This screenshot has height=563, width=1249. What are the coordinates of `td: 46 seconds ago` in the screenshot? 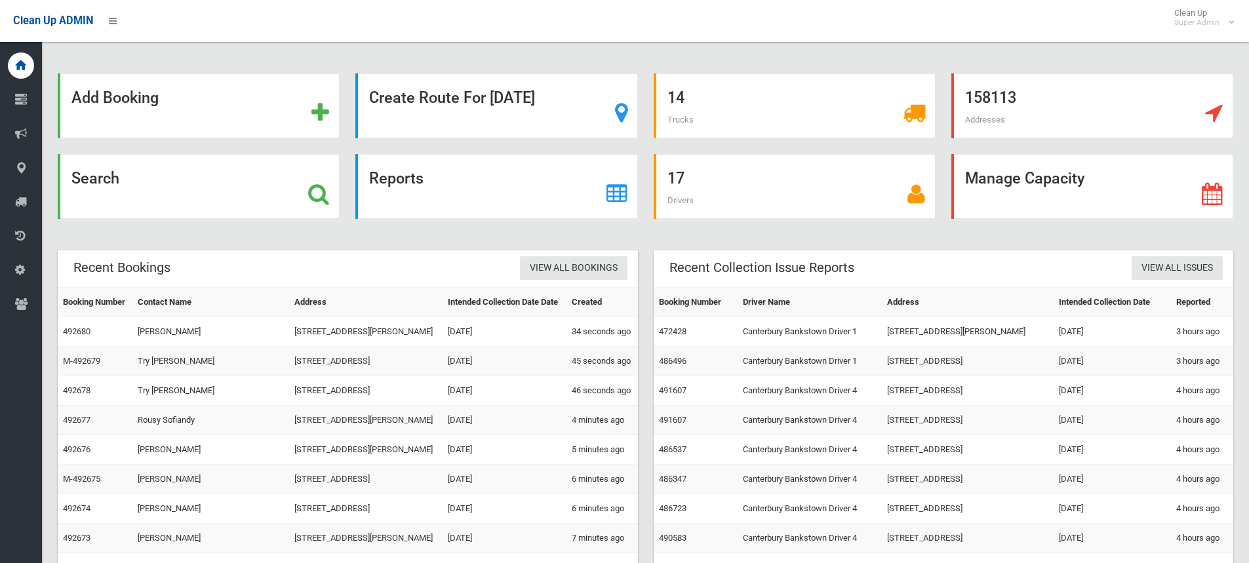 It's located at (602, 391).